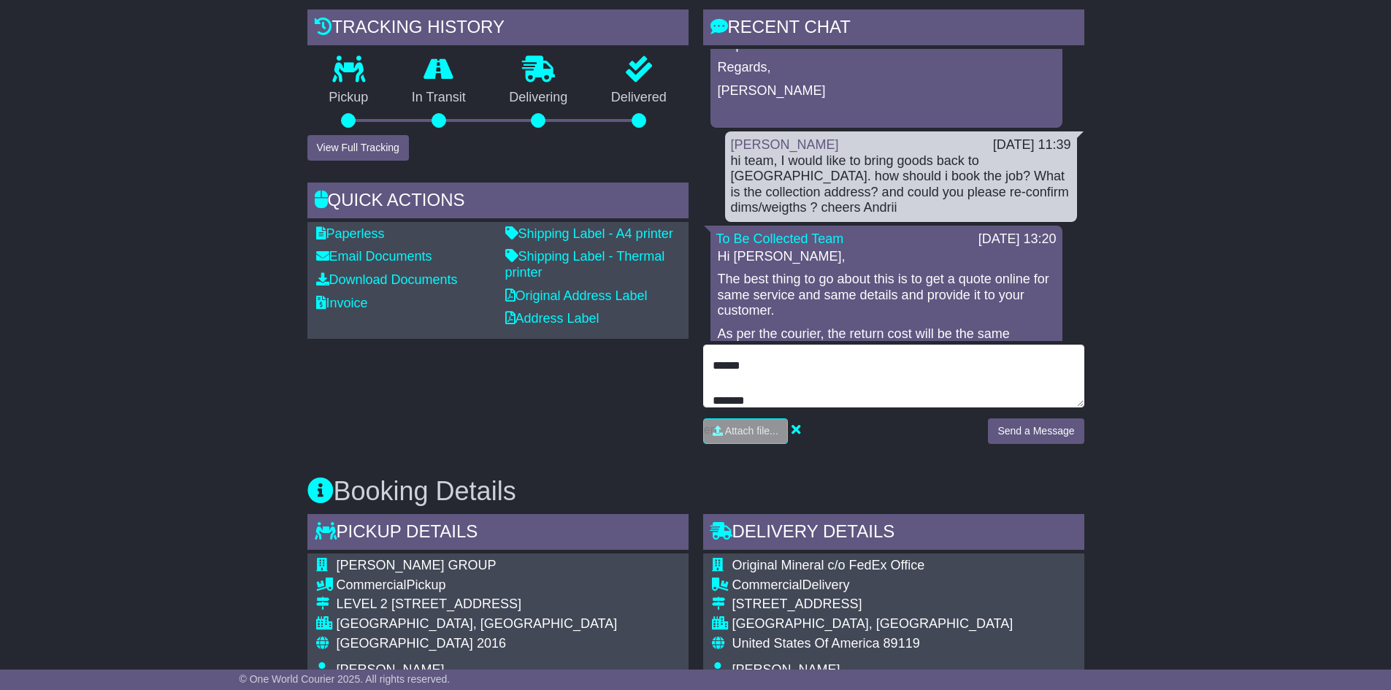 Image resolution: width=1391 pixels, height=690 pixels. I want to click on h3: Booking Details, so click(696, 491).